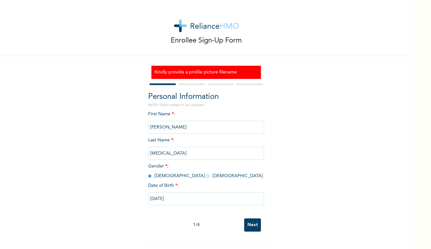  Describe the element at coordinates (163, 186) in the screenshot. I see `span: Date of Birth :` at that location.